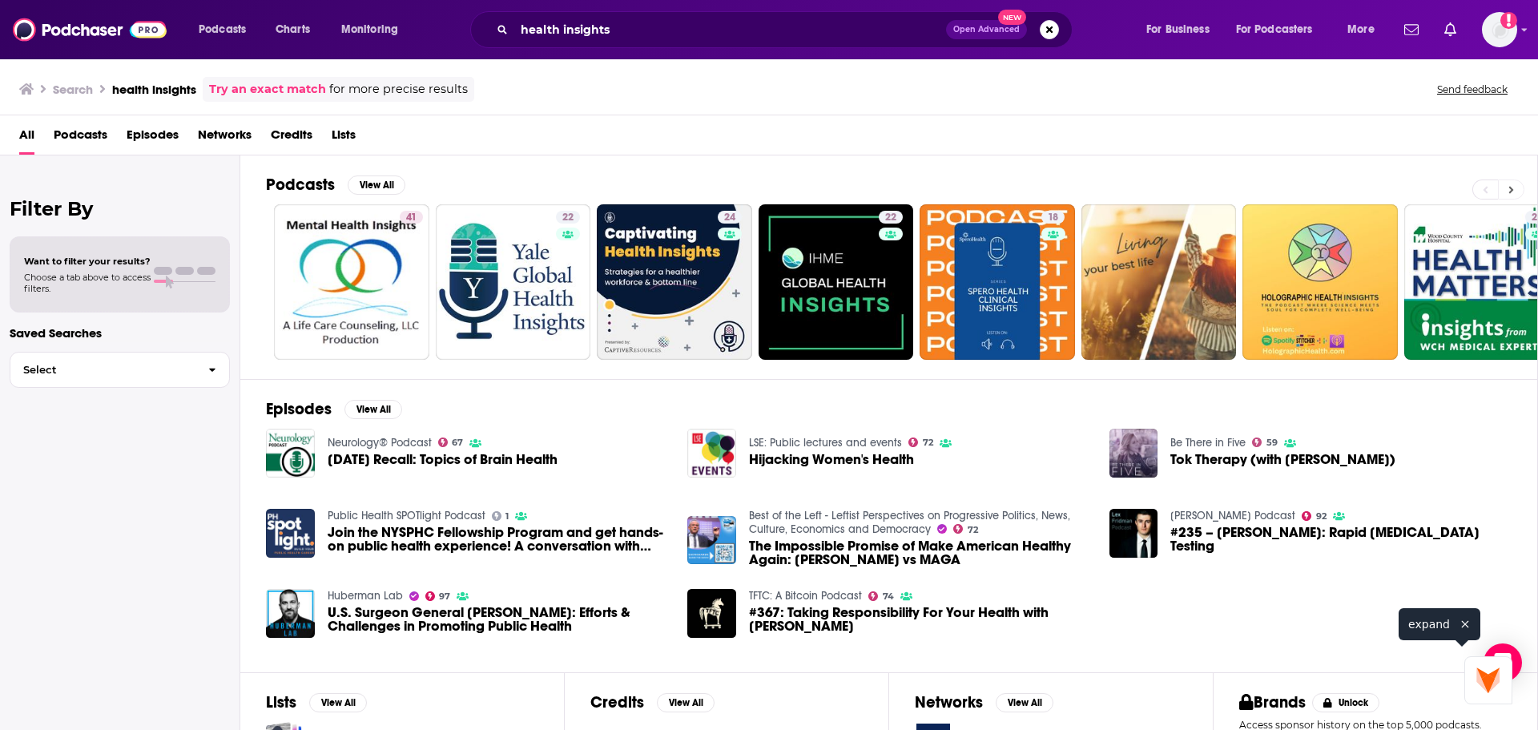 The height and width of the screenshot is (730, 1538). Describe the element at coordinates (909, 522) in the screenshot. I see `a: Best of the Left - Leftist Perspectives on Progressive Politics, News, Culture, Economics and Dem...` at that location.